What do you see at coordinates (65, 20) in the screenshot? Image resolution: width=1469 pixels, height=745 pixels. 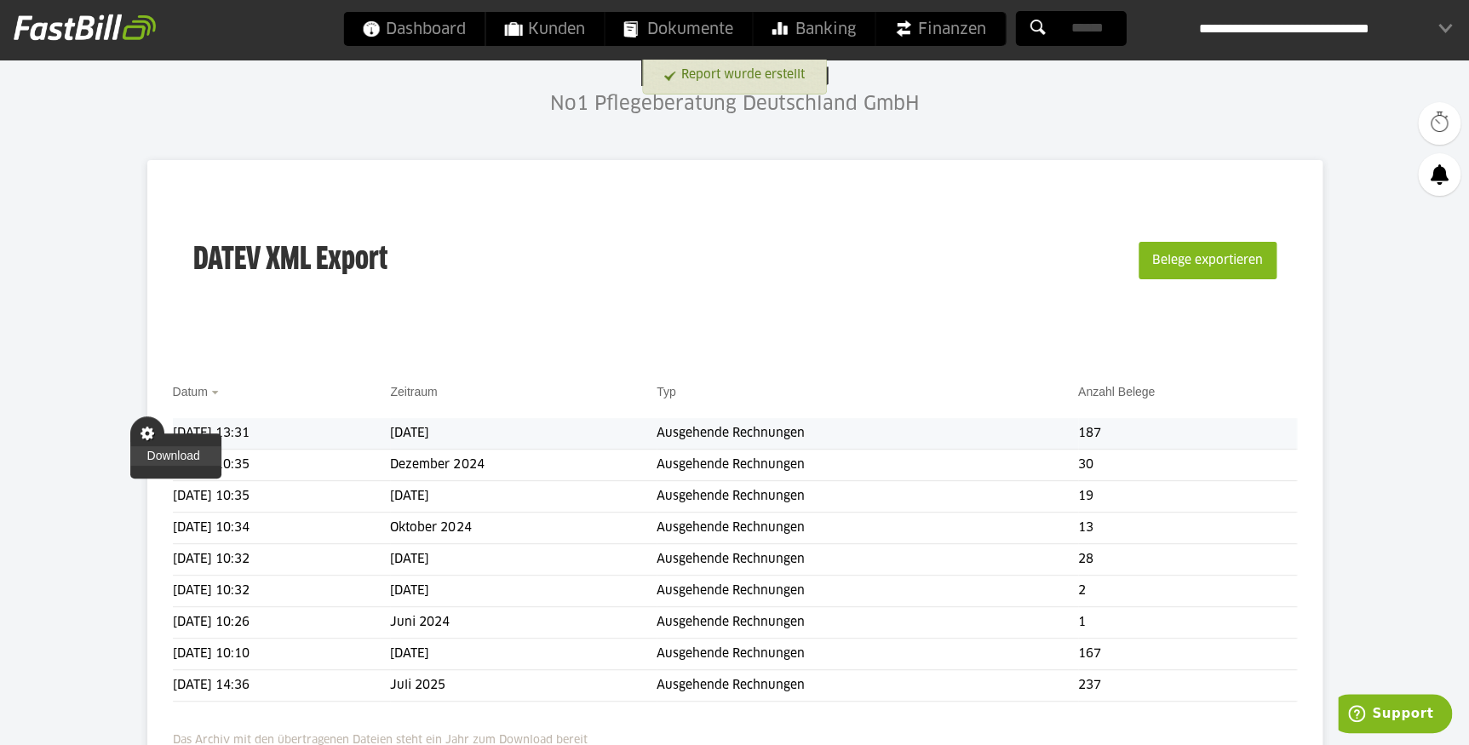 I see `span: Support` at bounding box center [65, 20].